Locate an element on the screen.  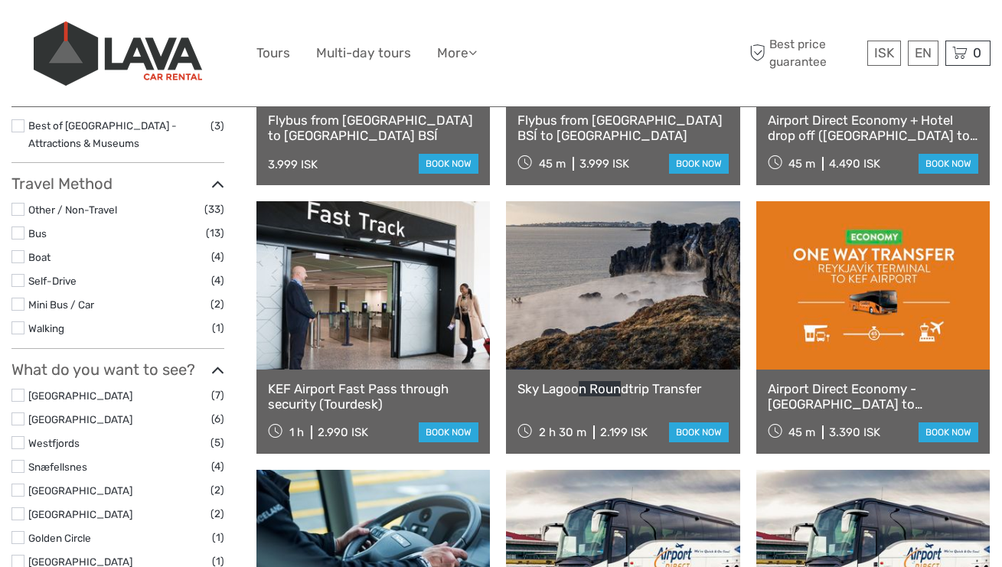
span: 0 is located at coordinates (976, 53).